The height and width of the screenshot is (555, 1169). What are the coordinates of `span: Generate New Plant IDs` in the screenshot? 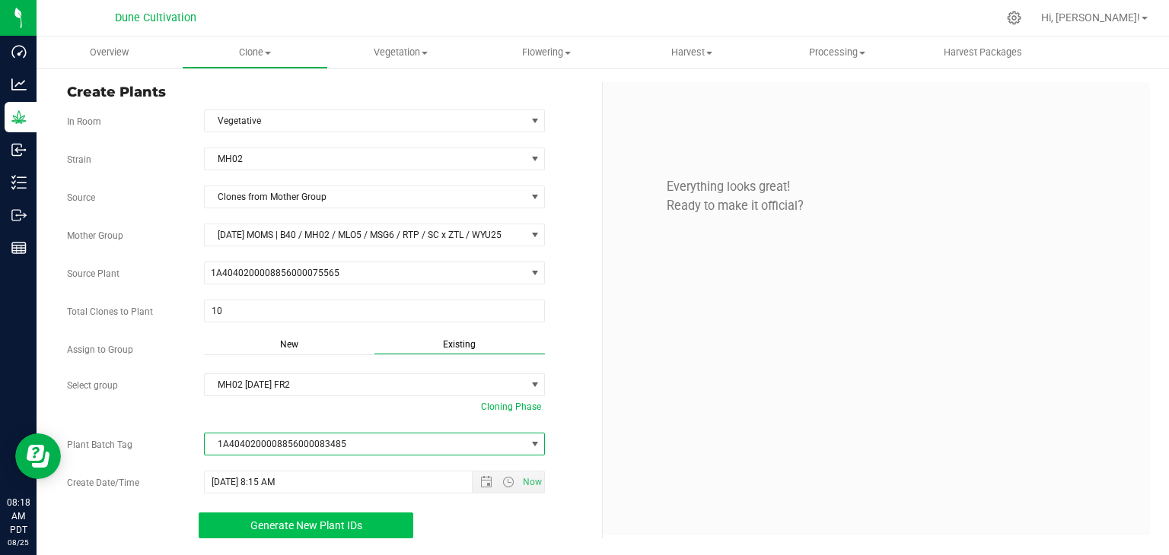 It's located at (306, 526).